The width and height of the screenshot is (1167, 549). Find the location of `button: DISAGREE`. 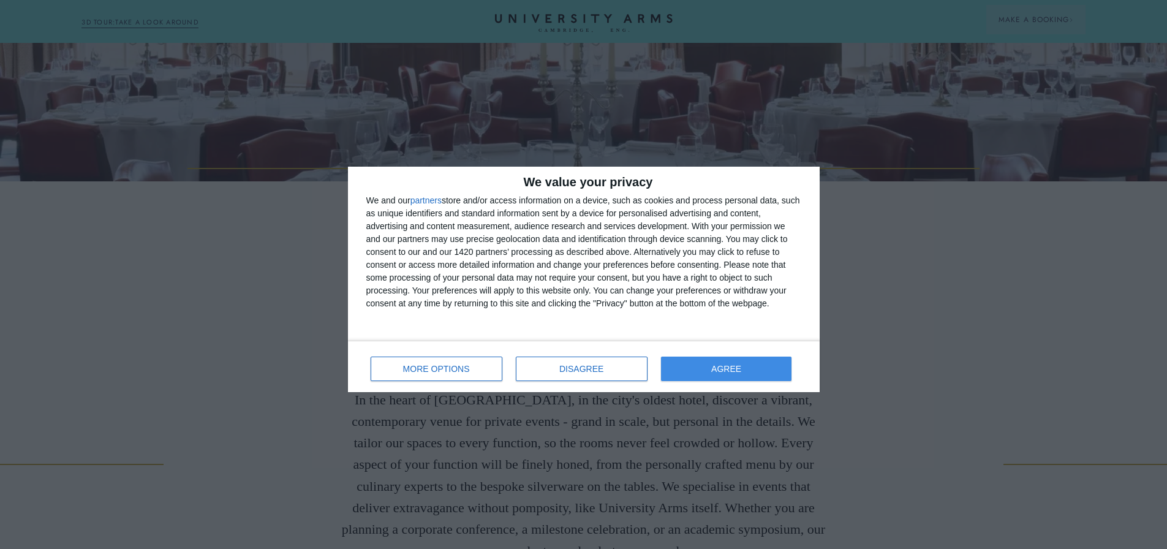

button: DISAGREE is located at coordinates (581, 369).